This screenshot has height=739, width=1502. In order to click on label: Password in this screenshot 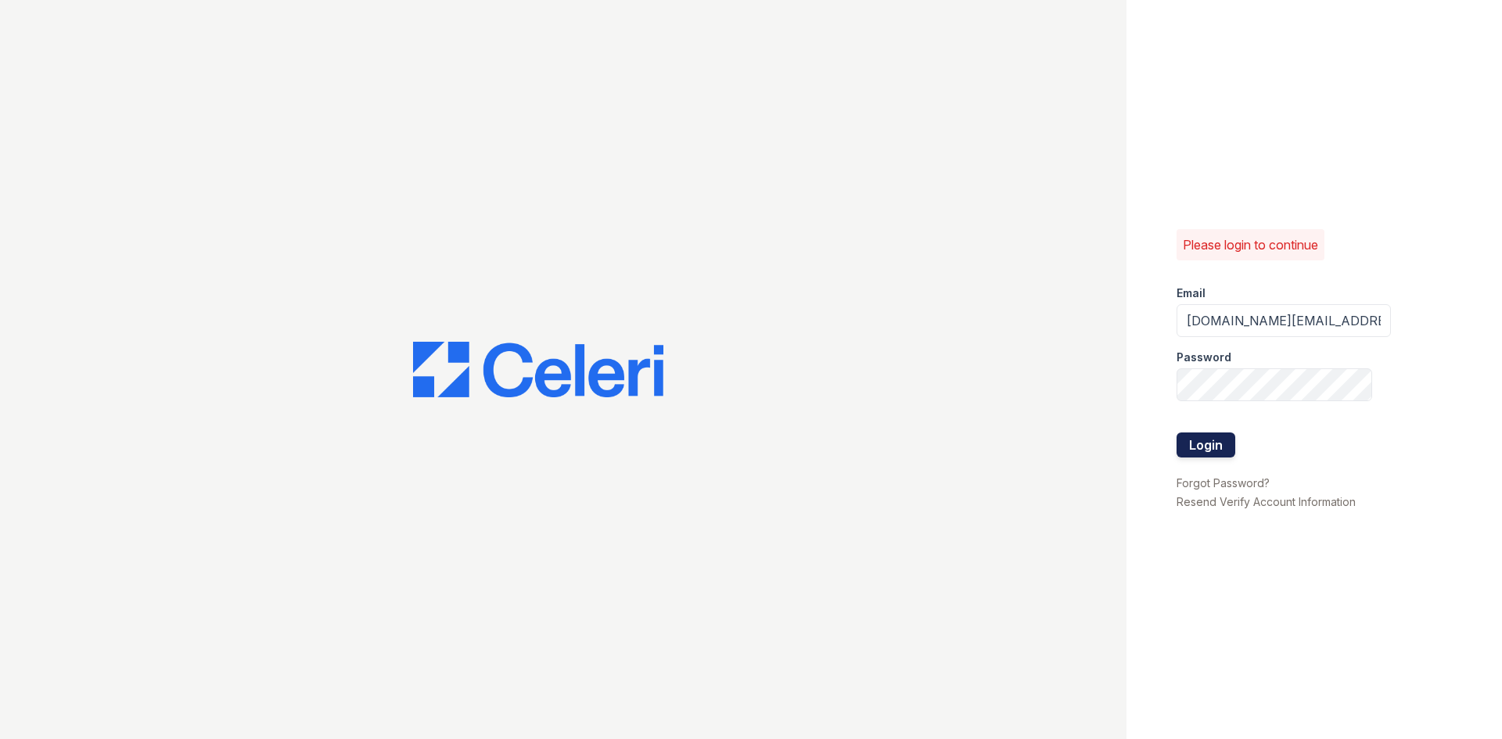, I will do `click(1204, 358)`.